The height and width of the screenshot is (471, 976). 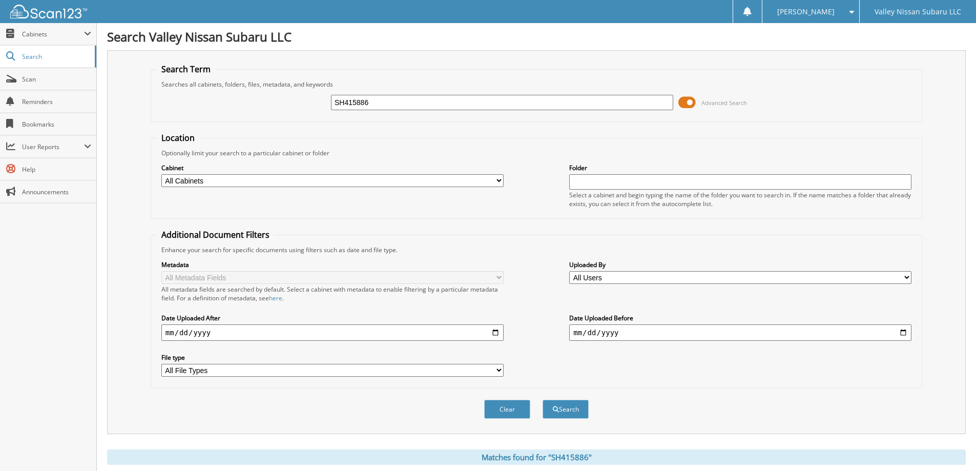 What do you see at coordinates (918, 12) in the screenshot?
I see `span: Valley Nissan Subaru LLC` at bounding box center [918, 12].